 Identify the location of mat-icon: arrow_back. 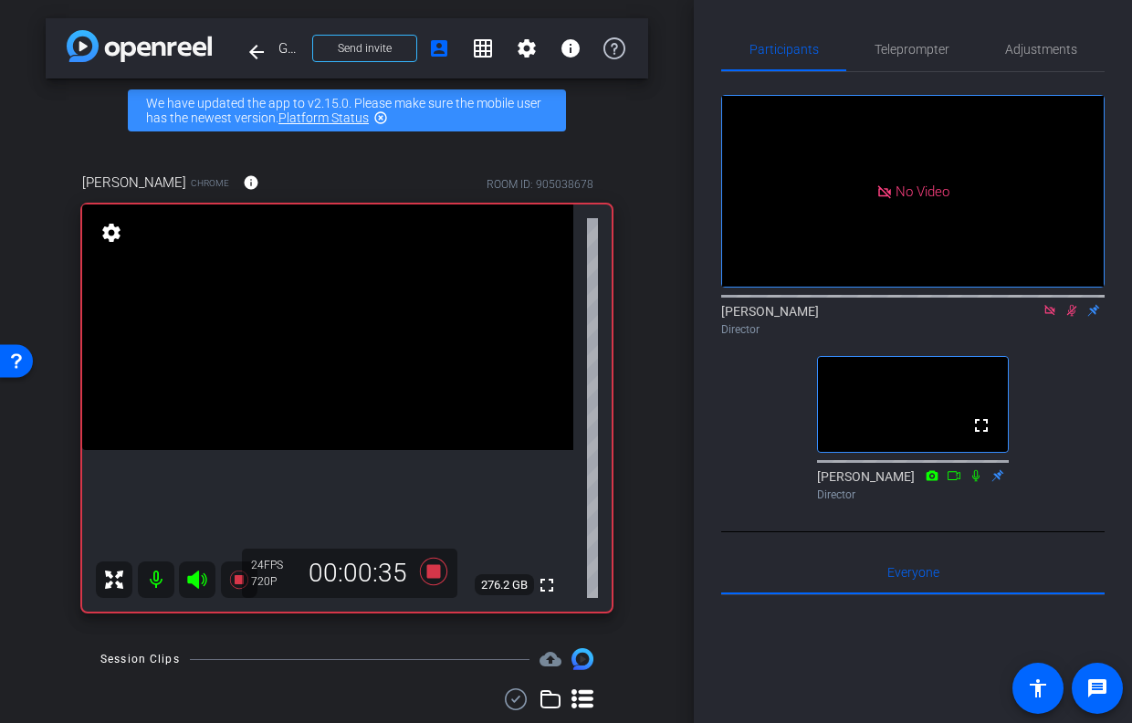
(257, 52).